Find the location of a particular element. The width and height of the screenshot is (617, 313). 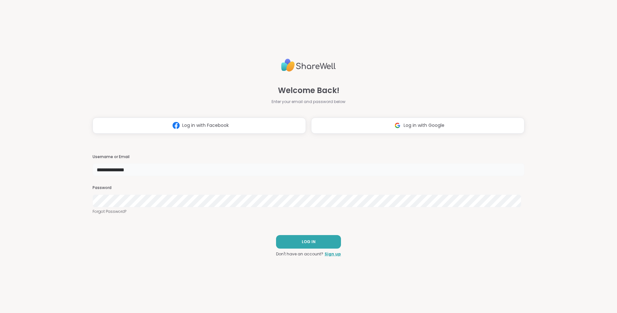

span: Enter your email and password below is located at coordinates (309, 102).